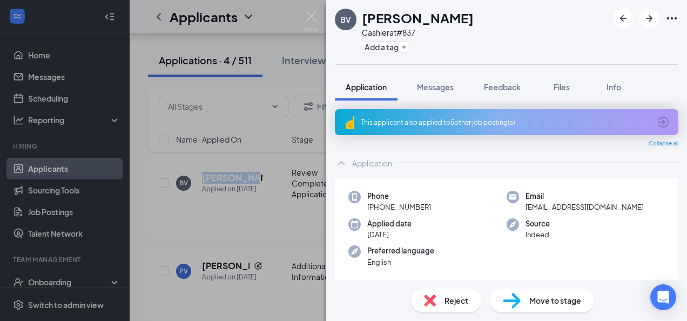 The image size is (687, 321). Describe the element at coordinates (506, 122) in the screenshot. I see `div: This applicant also applied to 5 other job posting(s)` at that location.